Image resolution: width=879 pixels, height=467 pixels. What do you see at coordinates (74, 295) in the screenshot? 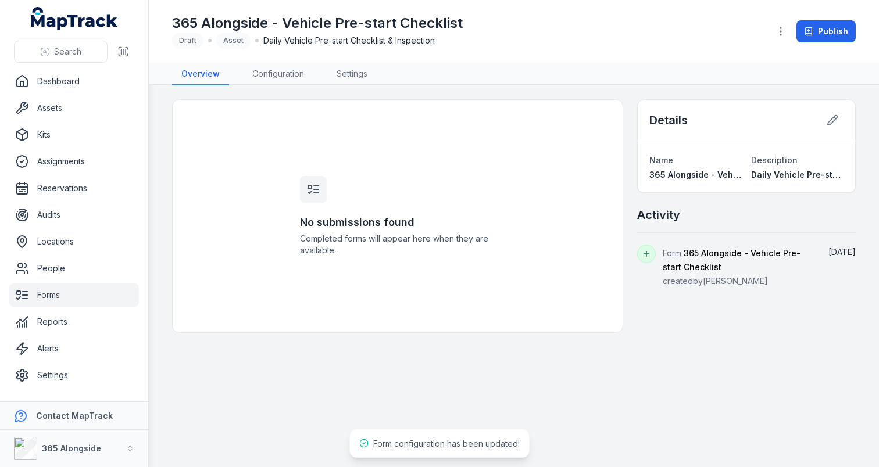
I see `a: Forms` at bounding box center [74, 295].